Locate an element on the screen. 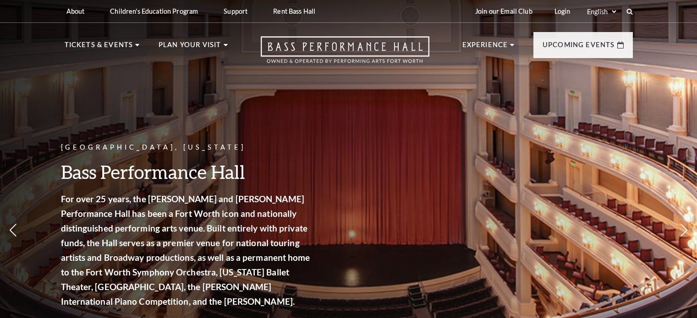 This screenshot has width=697, height=318. select: Select: is located at coordinates (601, 11).